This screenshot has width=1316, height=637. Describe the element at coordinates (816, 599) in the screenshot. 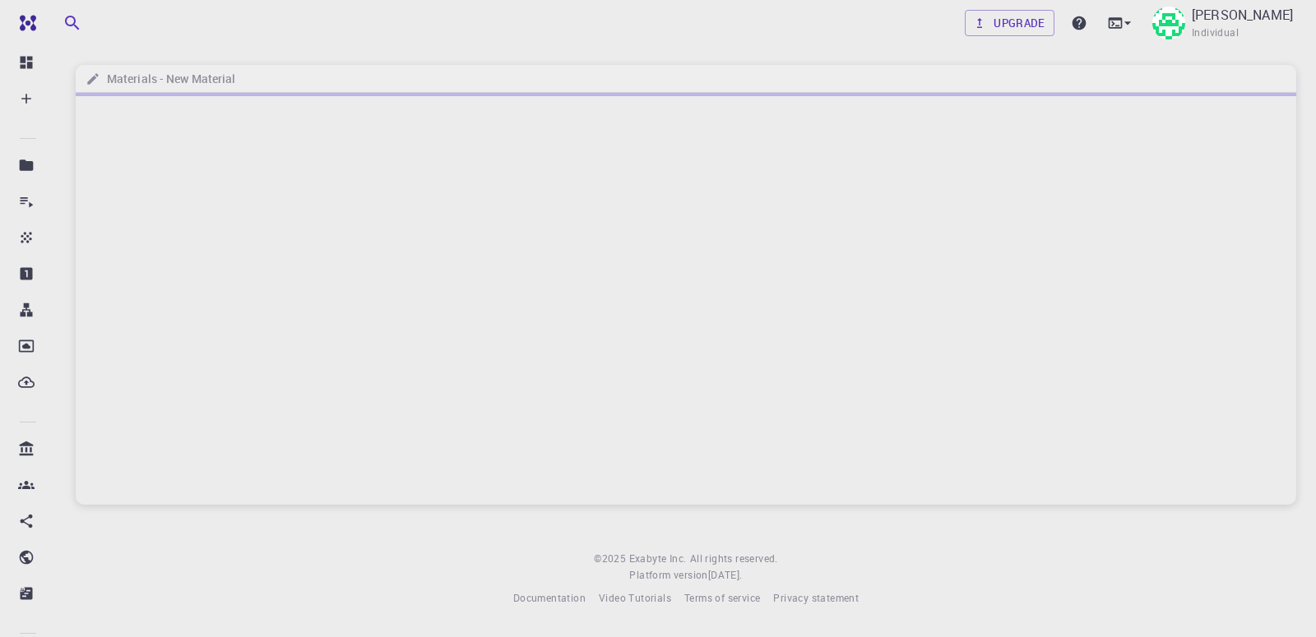

I see `a: Privacy statement` at that location.